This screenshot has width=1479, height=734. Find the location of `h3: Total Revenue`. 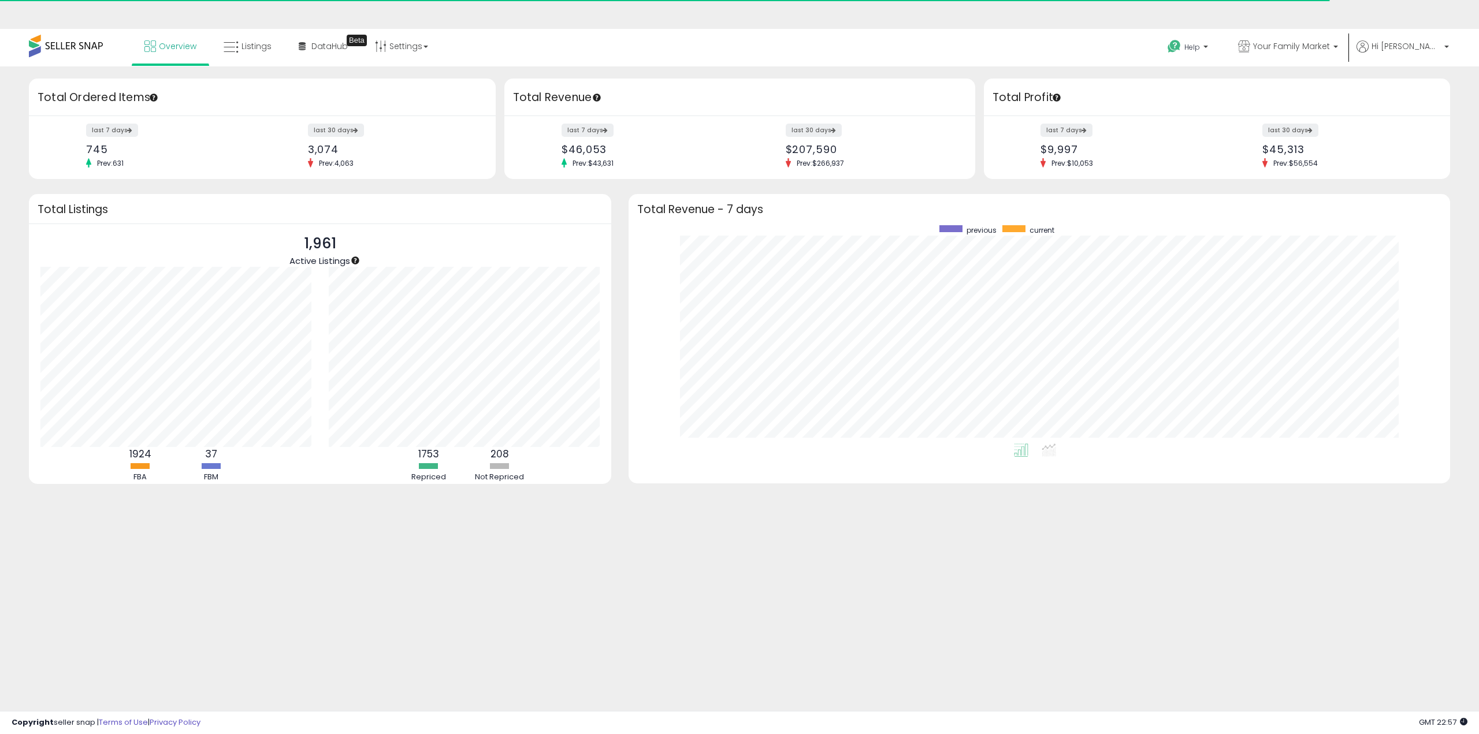

h3: Total Revenue is located at coordinates (739, 98).